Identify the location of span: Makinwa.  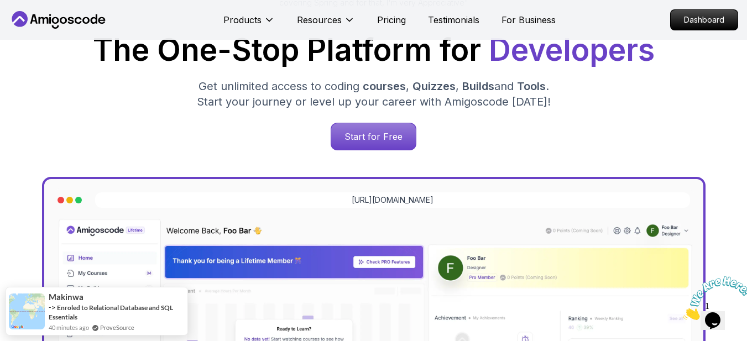
(66, 297).